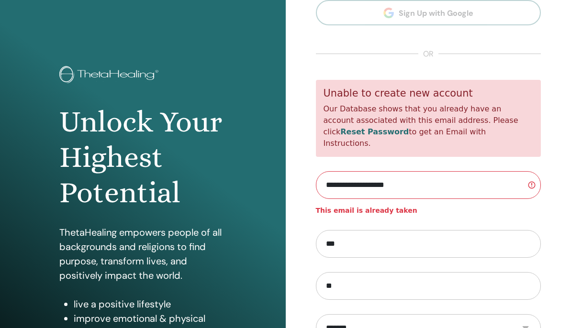 This screenshot has width=571, height=328. What do you see at coordinates (150, 304) in the screenshot?
I see `li: live a positive lifestyle` at bounding box center [150, 304].